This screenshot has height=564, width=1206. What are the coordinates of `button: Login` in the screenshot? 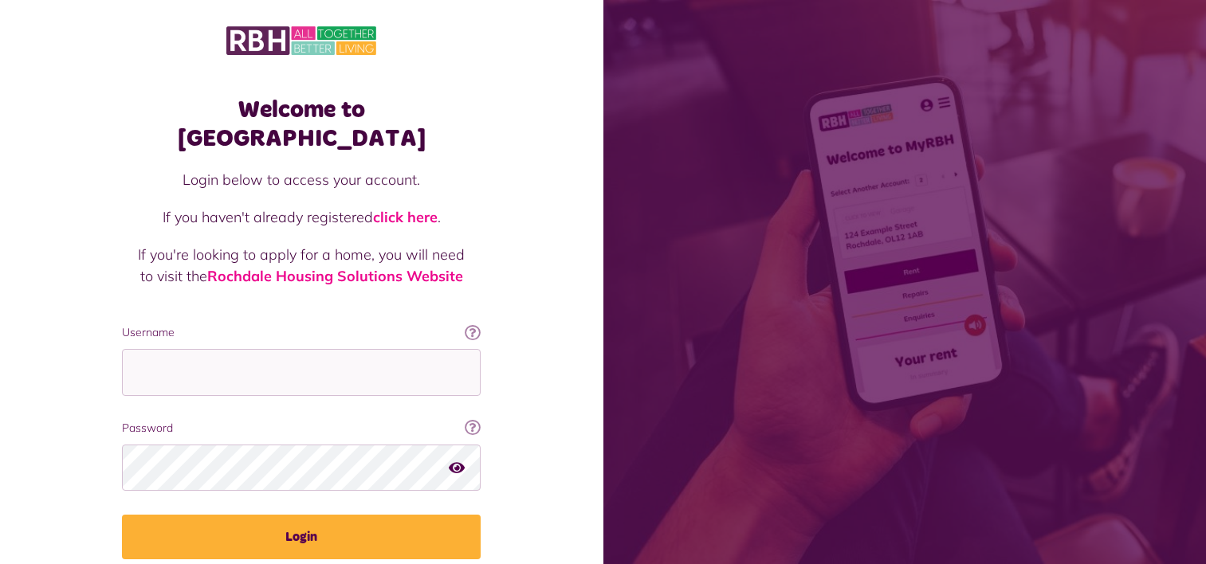 It's located at (301, 537).